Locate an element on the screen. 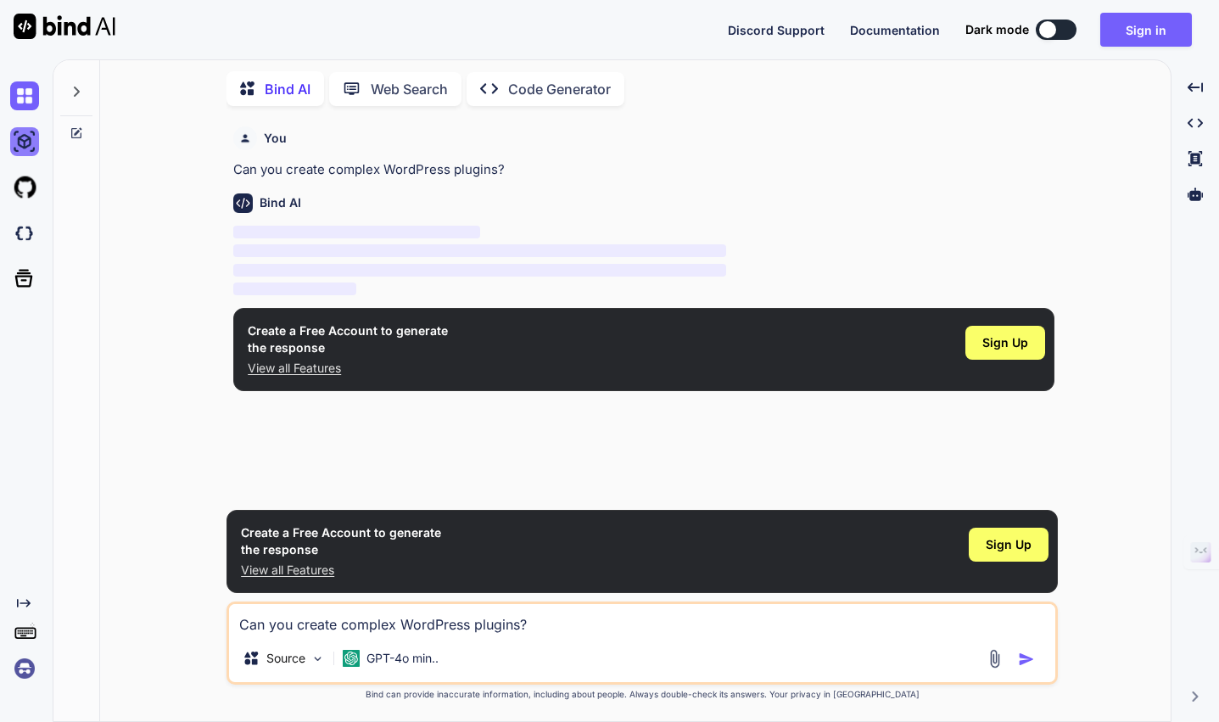 This screenshot has width=1219, height=722. img: signin is located at coordinates (25, 669).